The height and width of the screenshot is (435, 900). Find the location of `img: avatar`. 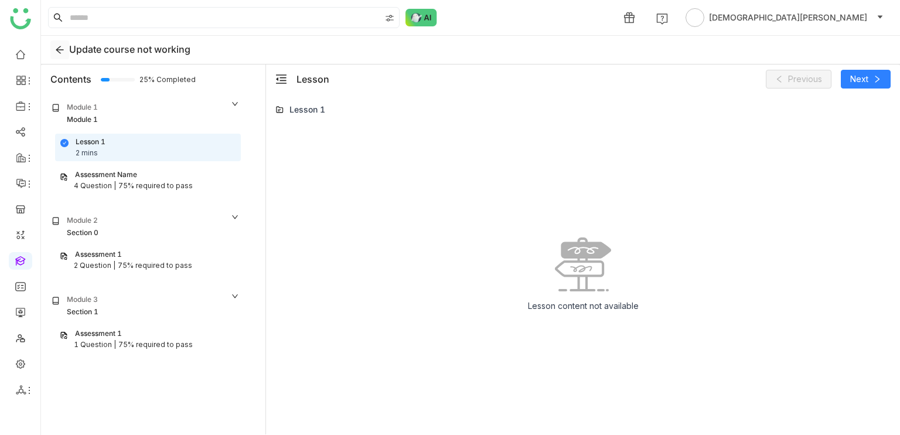

img: avatar is located at coordinates (695, 18).